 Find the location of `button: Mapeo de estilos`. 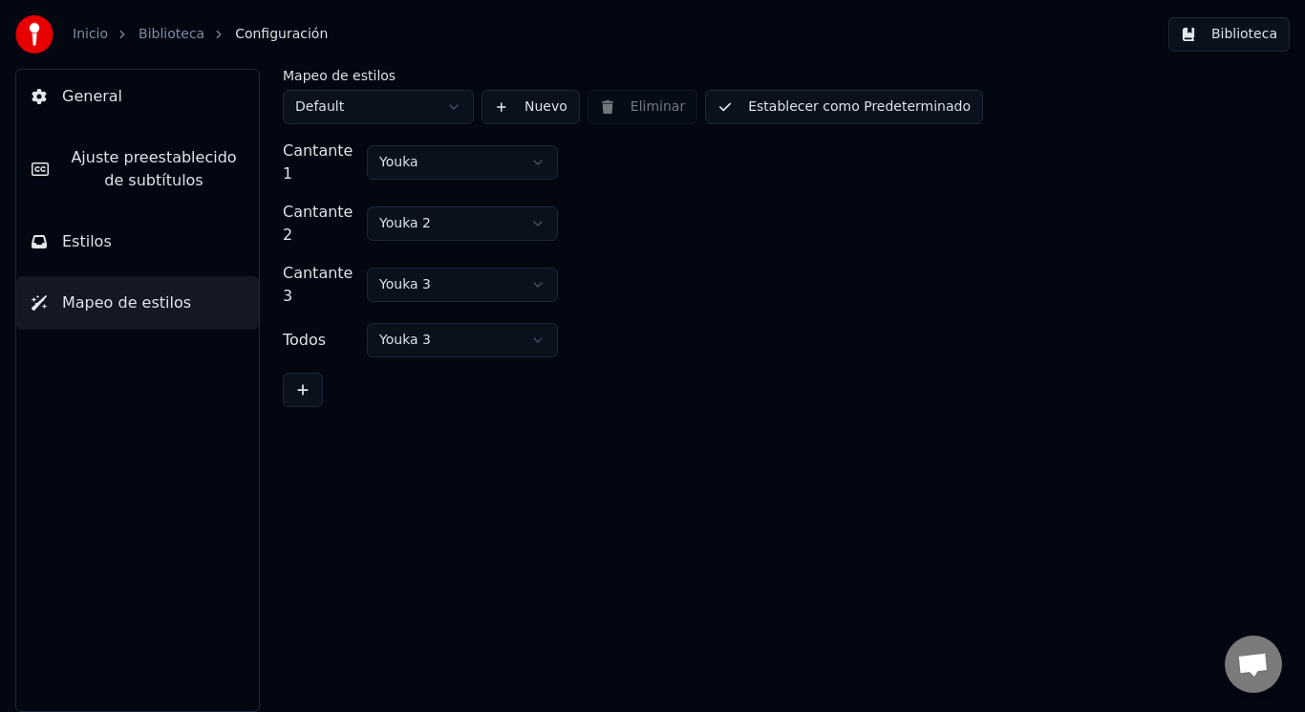

button: Mapeo de estilos is located at coordinates (138, 303).